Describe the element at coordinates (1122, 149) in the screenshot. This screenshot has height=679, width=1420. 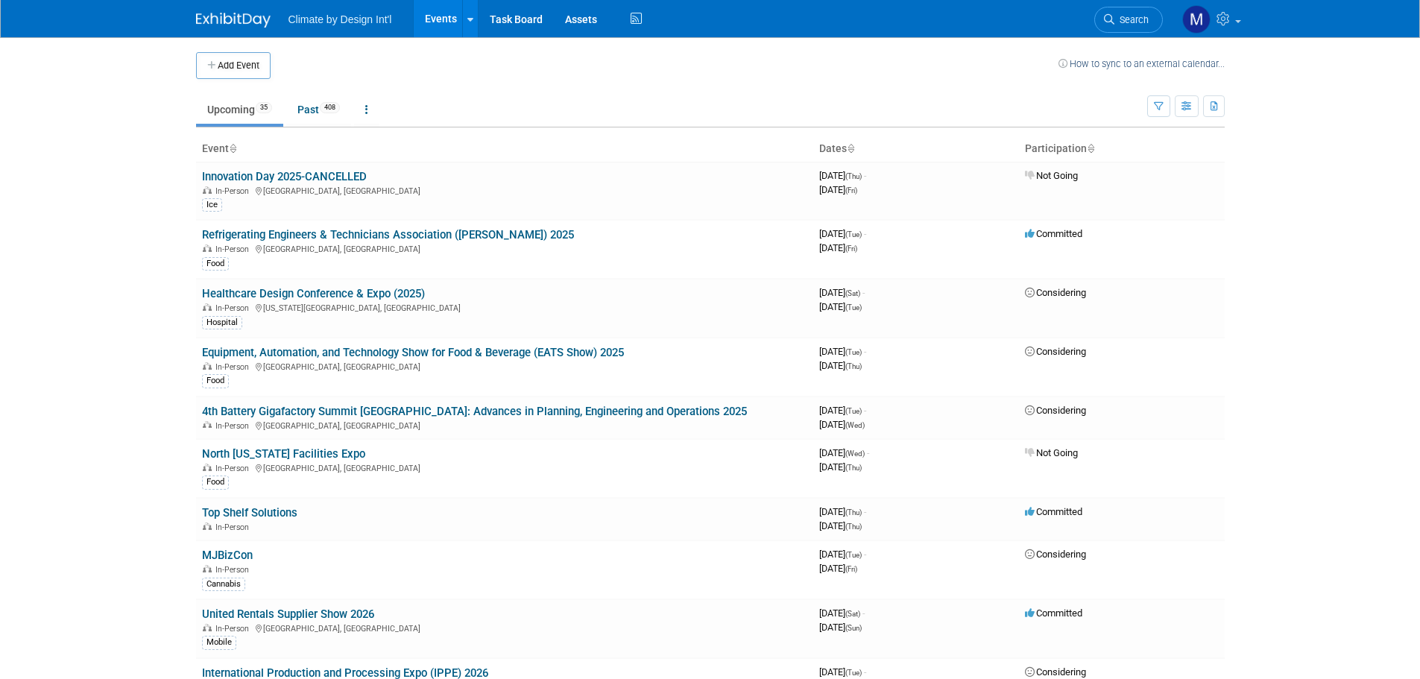
I see `th: Participation` at that location.